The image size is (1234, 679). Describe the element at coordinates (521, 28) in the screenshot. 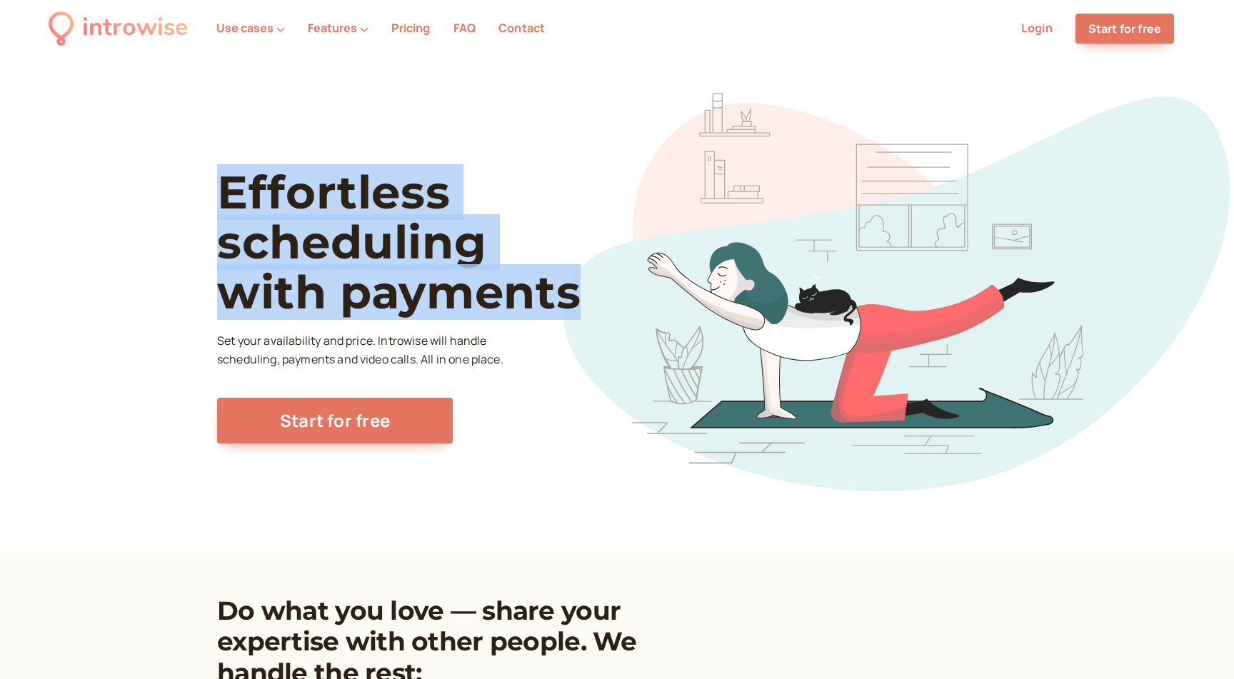

I see `a: Contact` at that location.